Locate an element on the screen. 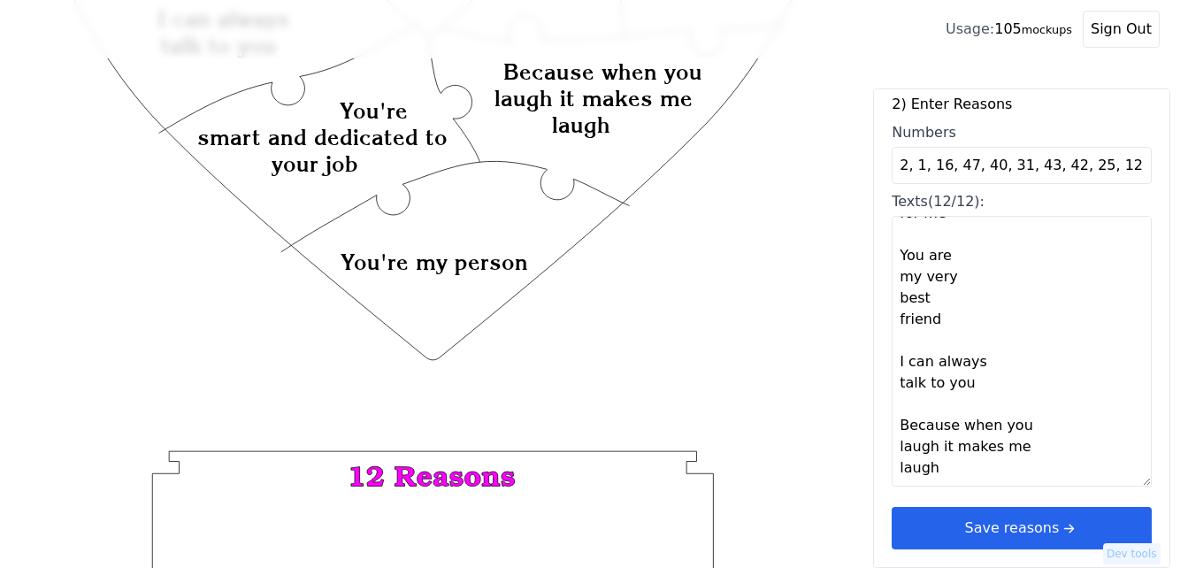 The height and width of the screenshot is (568, 1188). div: Texts is located at coordinates (1022, 202).